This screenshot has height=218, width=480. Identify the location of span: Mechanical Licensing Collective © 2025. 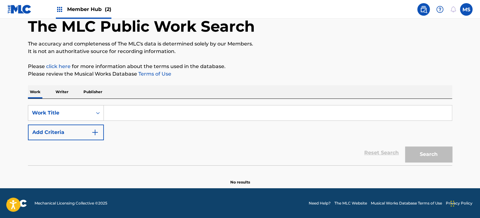
(71, 203).